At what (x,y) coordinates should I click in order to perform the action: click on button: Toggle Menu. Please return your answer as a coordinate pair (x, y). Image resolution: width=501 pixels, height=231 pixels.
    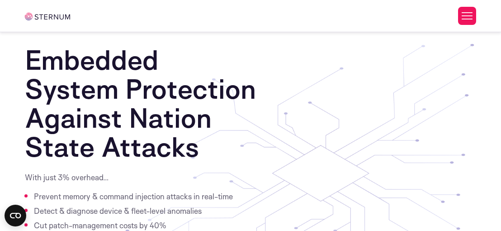
    Looking at the image, I should click on (467, 16).